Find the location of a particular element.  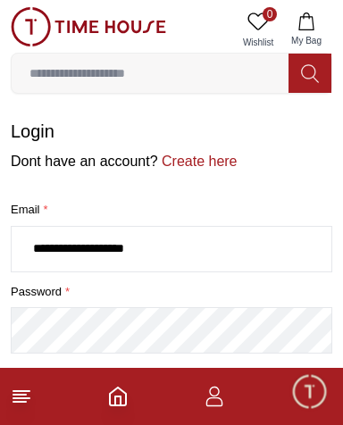

h1: Login is located at coordinates (171, 131).